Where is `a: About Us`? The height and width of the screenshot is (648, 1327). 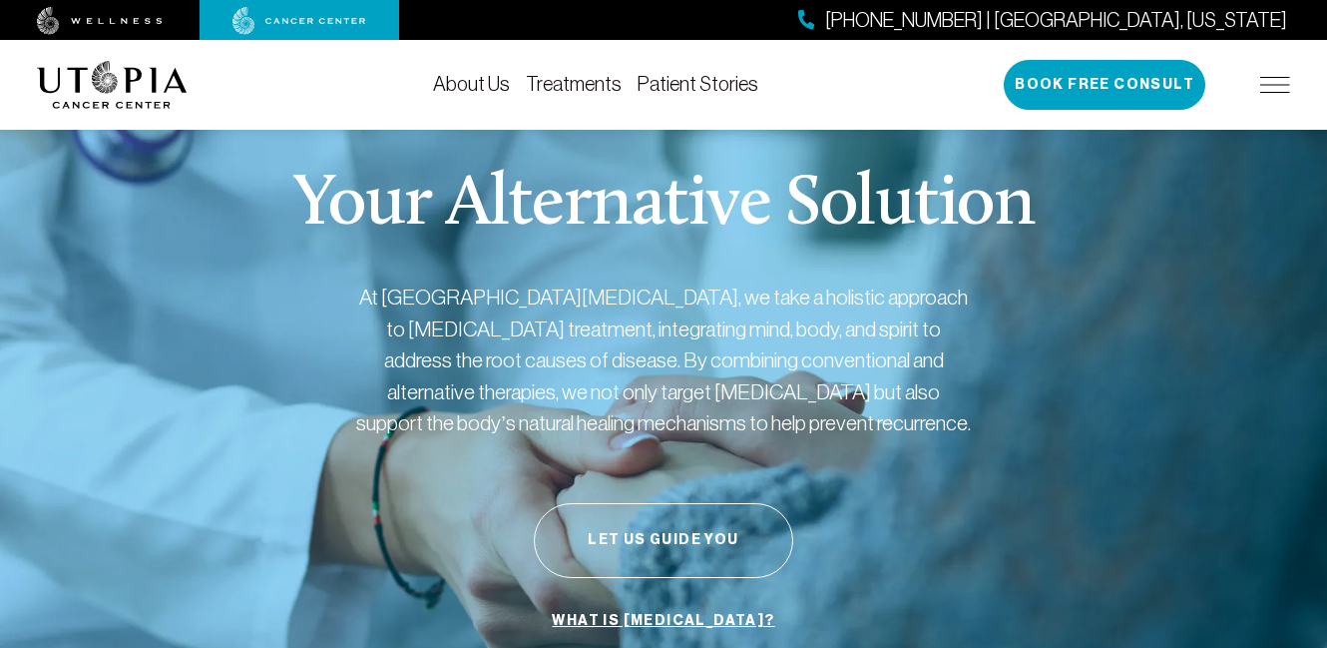
a: About Us is located at coordinates (471, 84).